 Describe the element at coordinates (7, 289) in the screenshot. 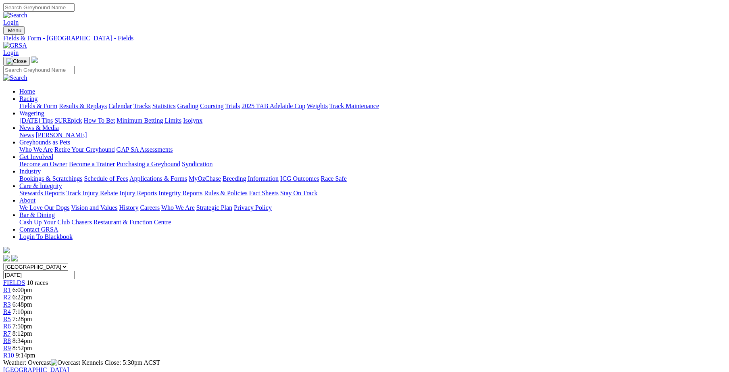

I see `span: R1` at that location.